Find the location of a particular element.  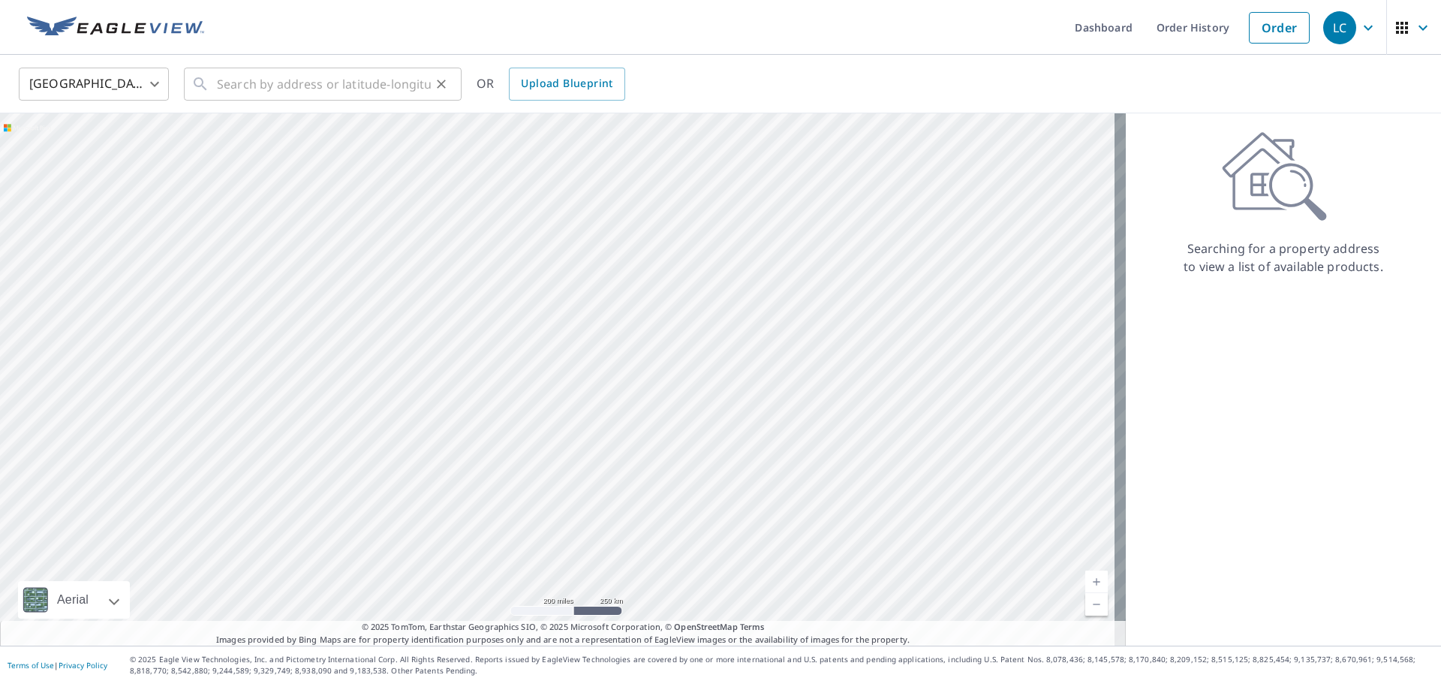

a: OpenStreetMap is located at coordinates (706, 626).